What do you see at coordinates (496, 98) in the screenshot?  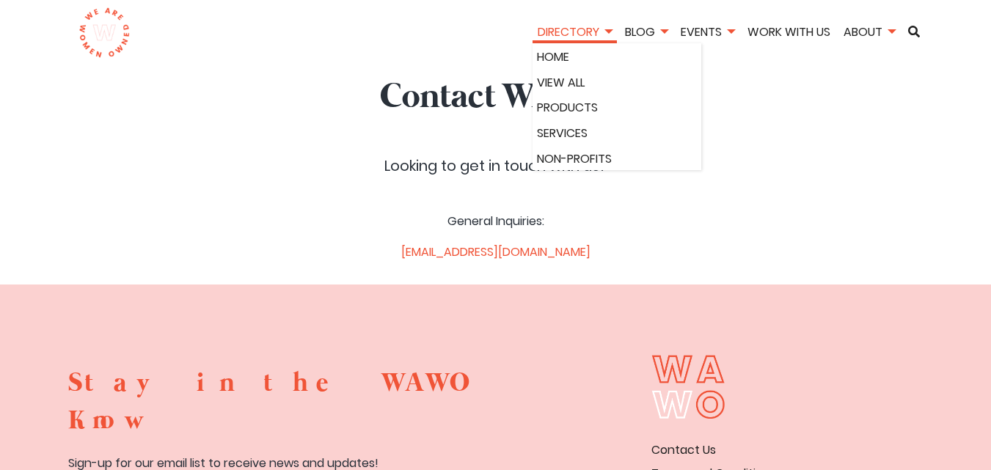 I see `h1: Contact WAWO` at bounding box center [496, 98].